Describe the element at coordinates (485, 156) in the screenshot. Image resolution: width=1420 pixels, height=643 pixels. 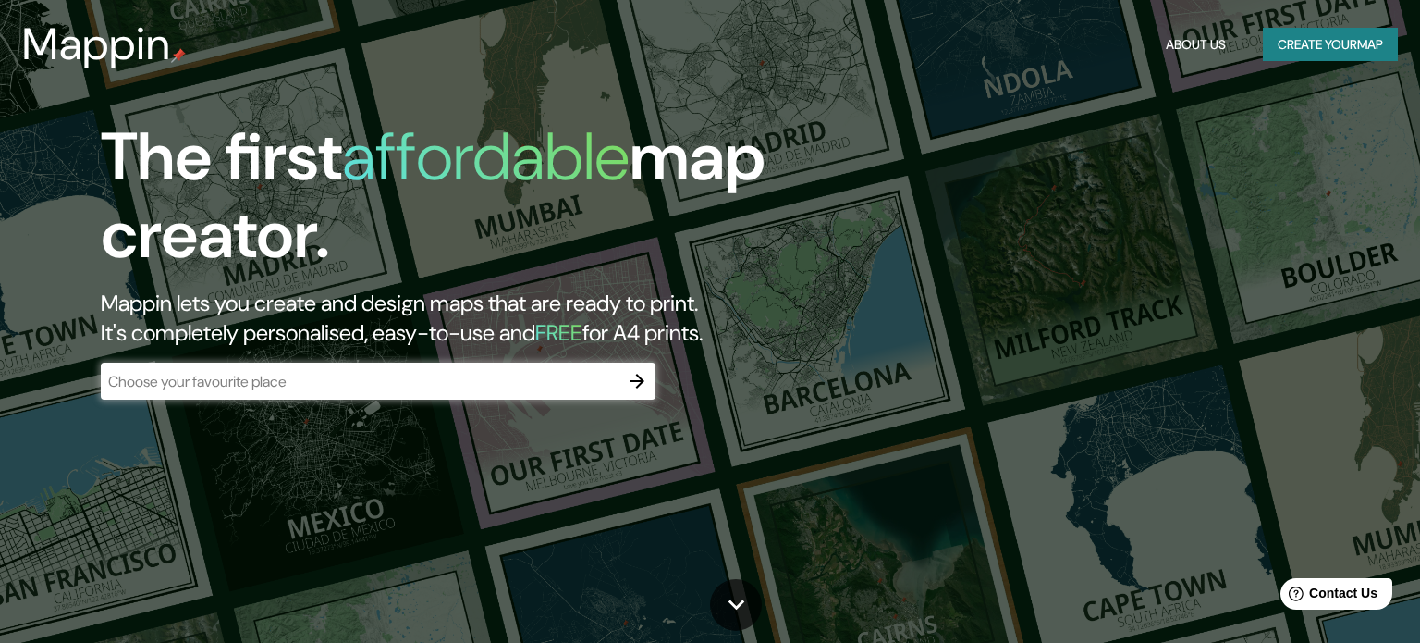
I see `h1: affordable` at that location.